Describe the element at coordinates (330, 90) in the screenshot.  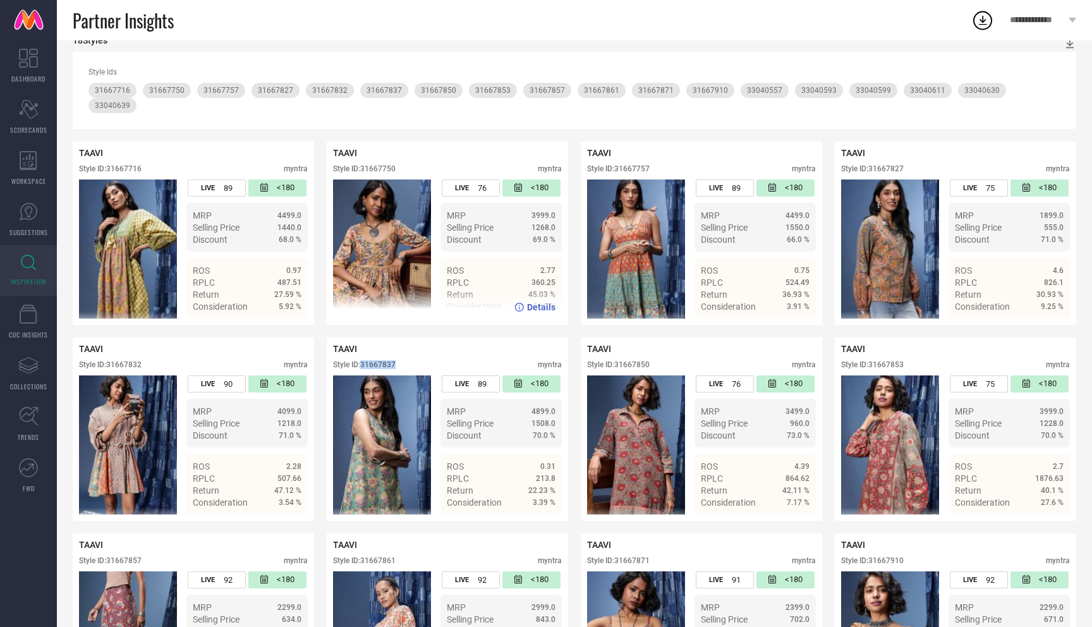
I see `span: 31667832` at that location.